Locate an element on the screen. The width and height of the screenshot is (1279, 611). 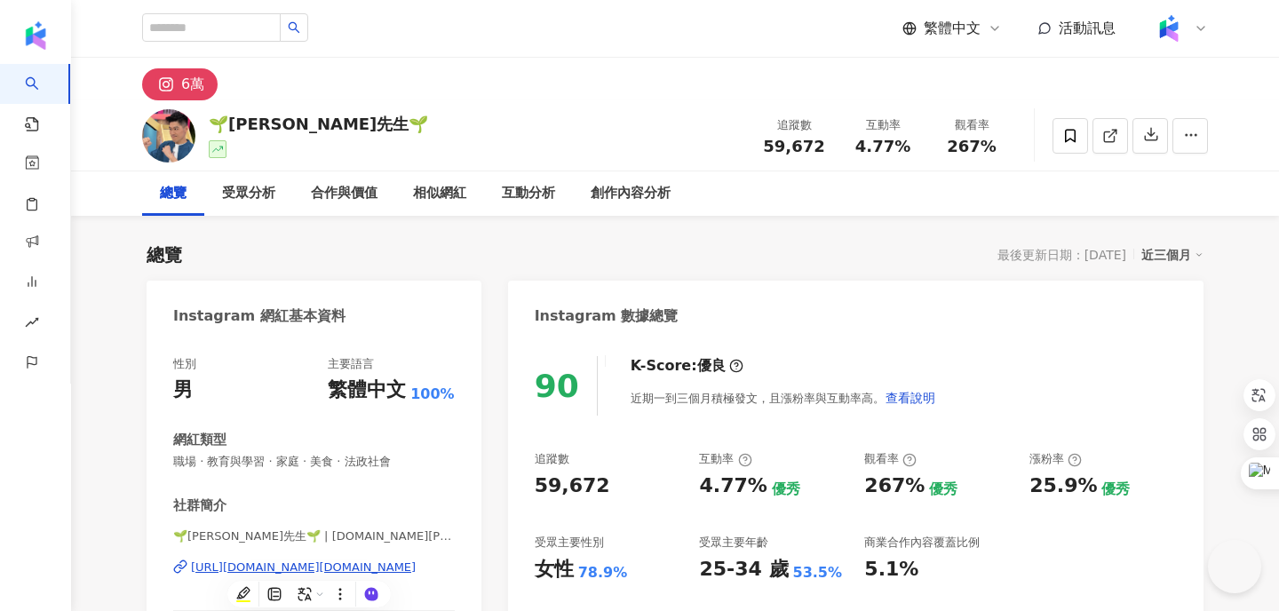
span: rise is located at coordinates (32, 324).